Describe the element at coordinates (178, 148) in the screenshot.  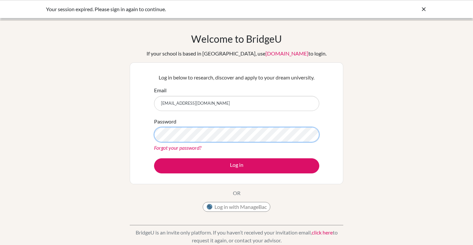
I see `a: Forgot your password?` at that location.